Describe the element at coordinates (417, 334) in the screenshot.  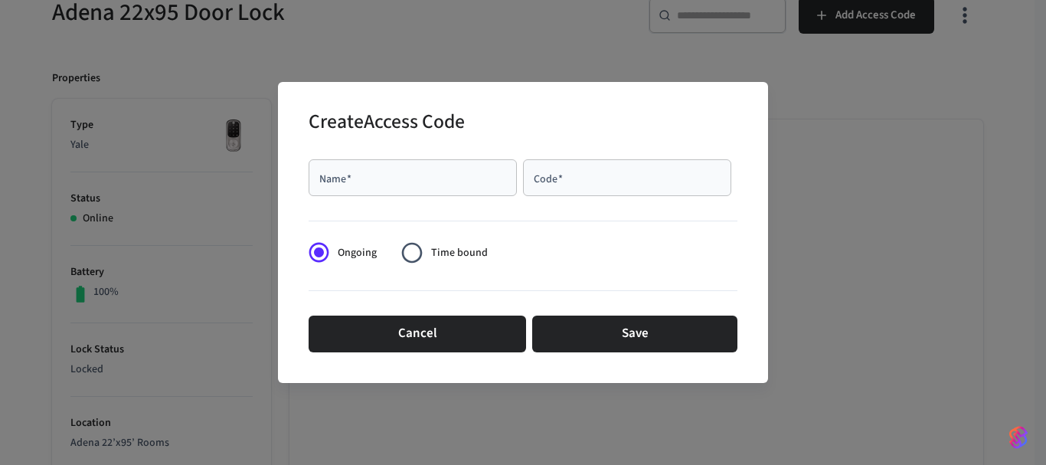
I see `button: Cancel` at that location.